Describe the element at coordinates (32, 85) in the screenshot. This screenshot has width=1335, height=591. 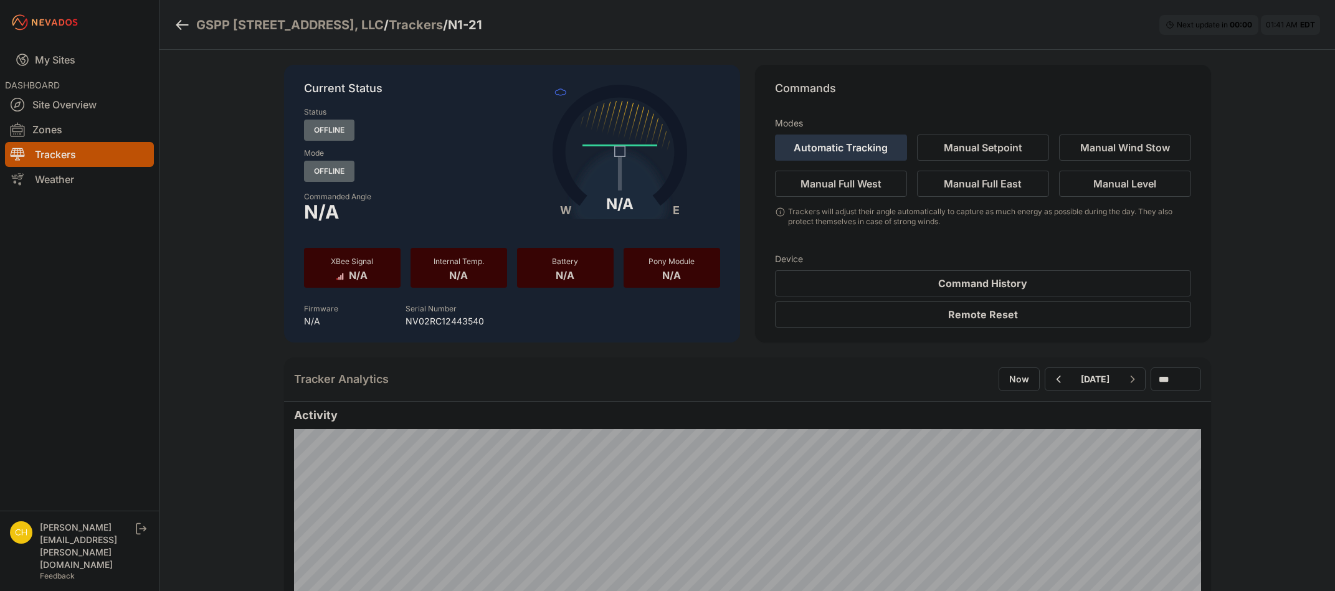
I see `span: DASHBOARD` at that location.